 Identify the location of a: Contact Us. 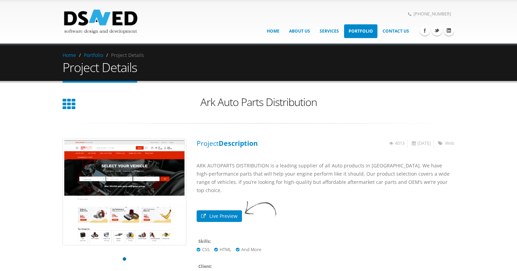
(395, 31).